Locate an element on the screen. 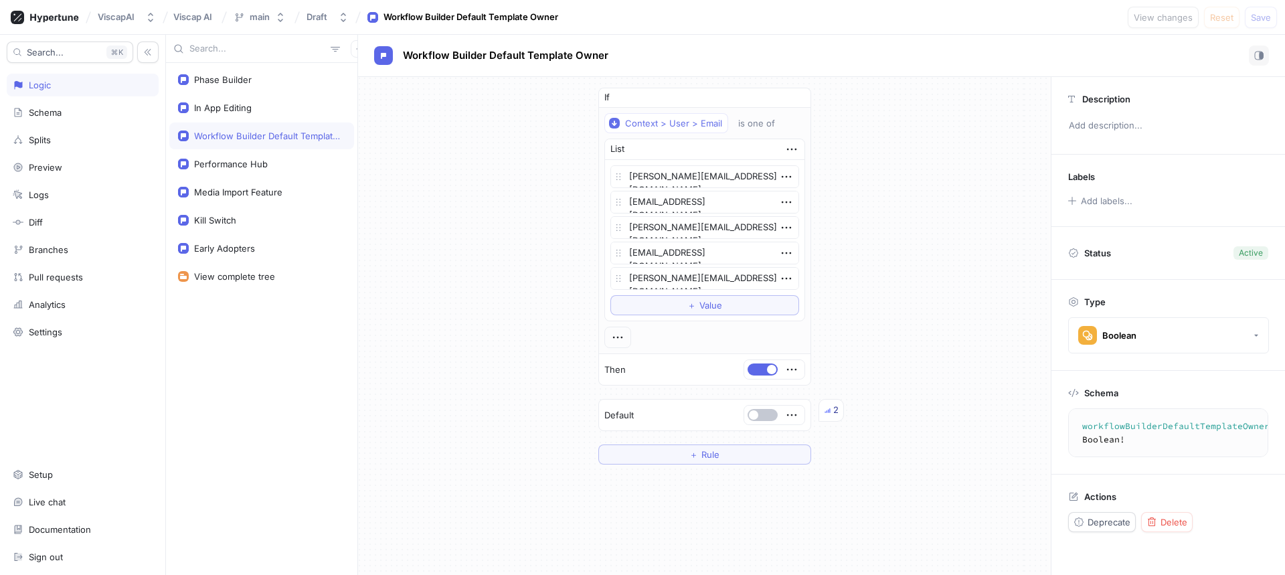 This screenshot has height=575, width=1285. div: Branches is located at coordinates (48, 250).